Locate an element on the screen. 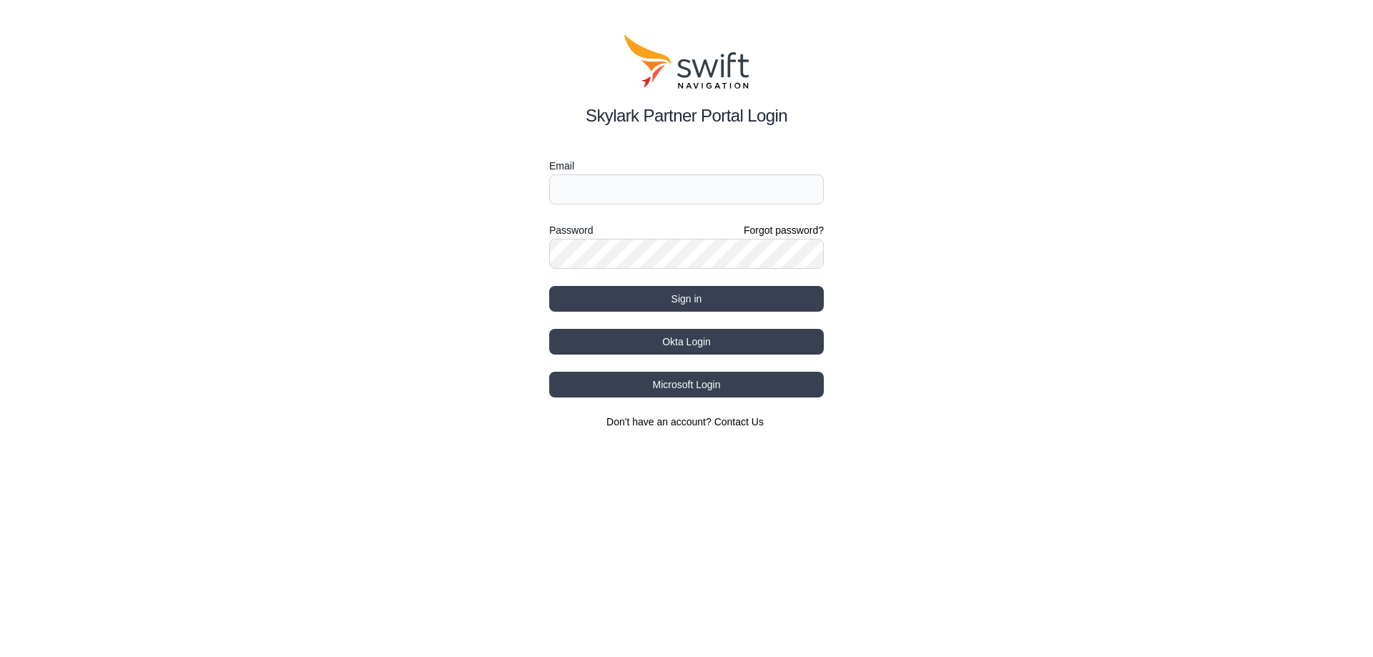 This screenshot has height=657, width=1373. button: Okta Login is located at coordinates (687, 342).